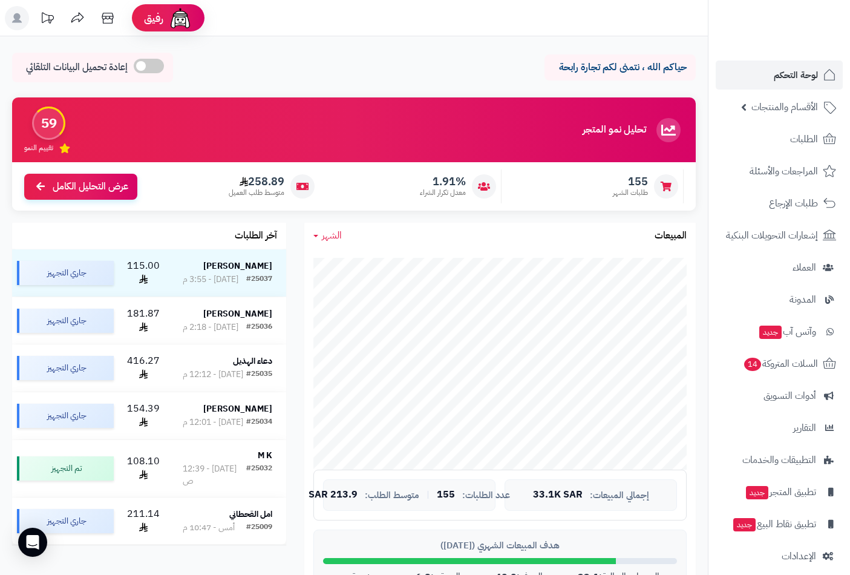 Image resolution: width=850 pixels, height=575 pixels. I want to click on span: إعادة تحميل البيانات التلقائي, so click(77, 67).